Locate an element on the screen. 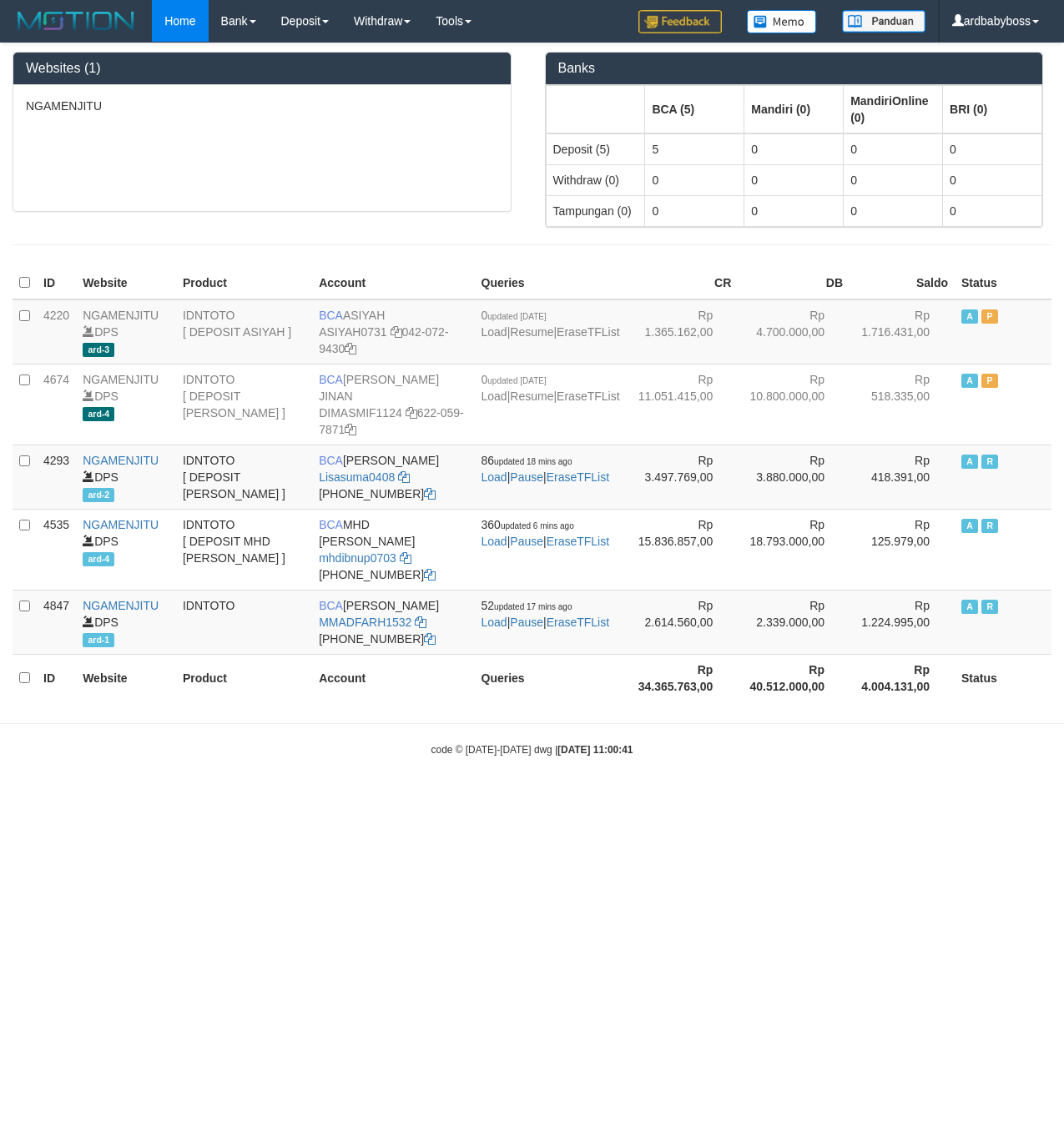 This screenshot has height=1121, width=1064. span: 360 is located at coordinates (527, 524).